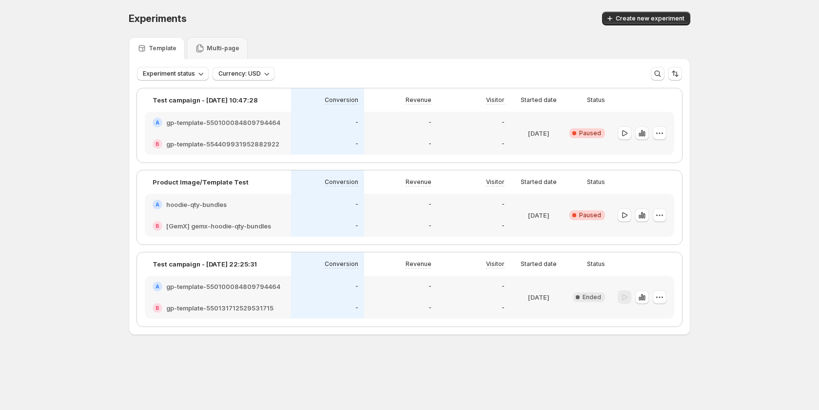  I want to click on span: Ended, so click(592, 297).